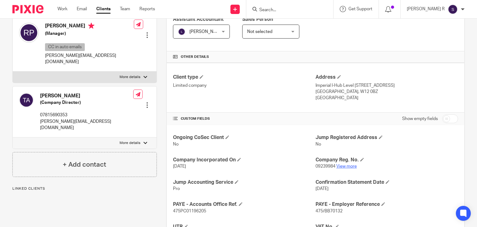 The height and width of the screenshot is (227, 477). Describe the element at coordinates (244, 85) in the screenshot. I see `p: Limited company` at that location.